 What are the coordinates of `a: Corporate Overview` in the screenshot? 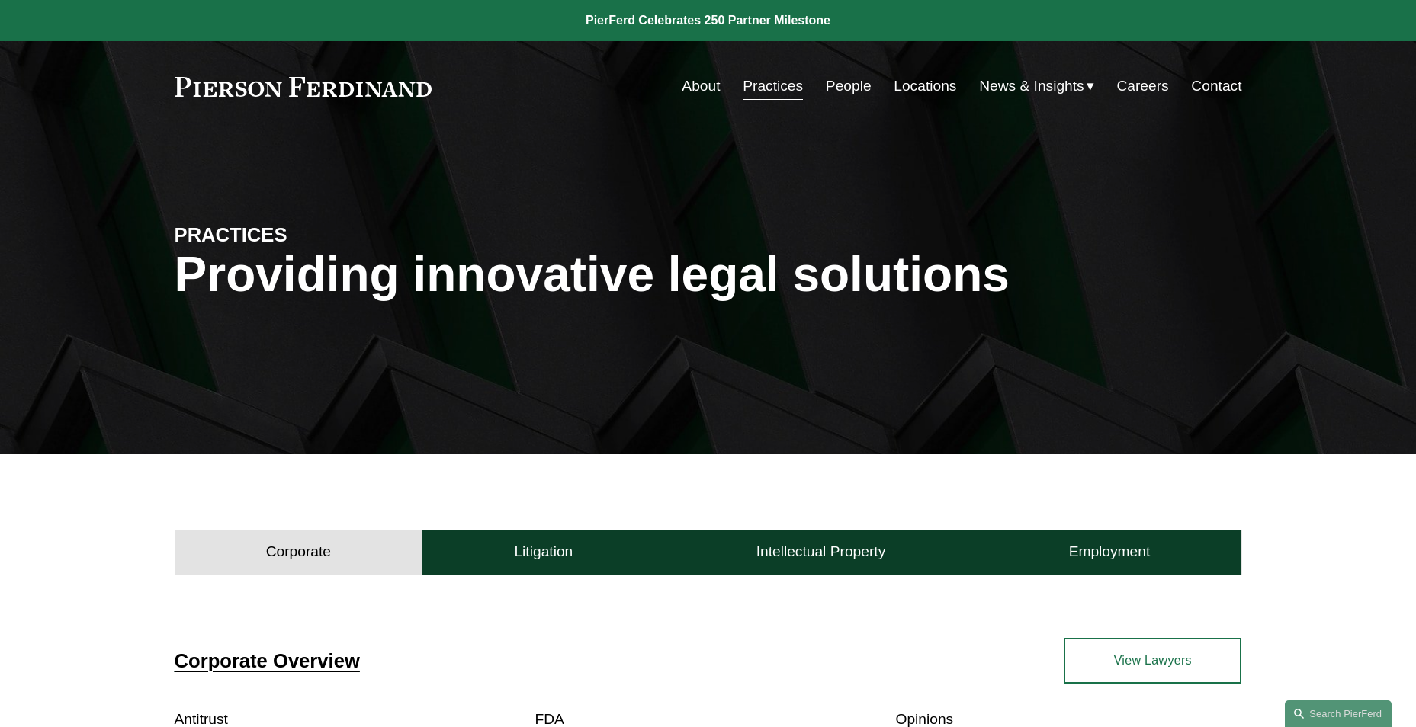 It's located at (267, 661).